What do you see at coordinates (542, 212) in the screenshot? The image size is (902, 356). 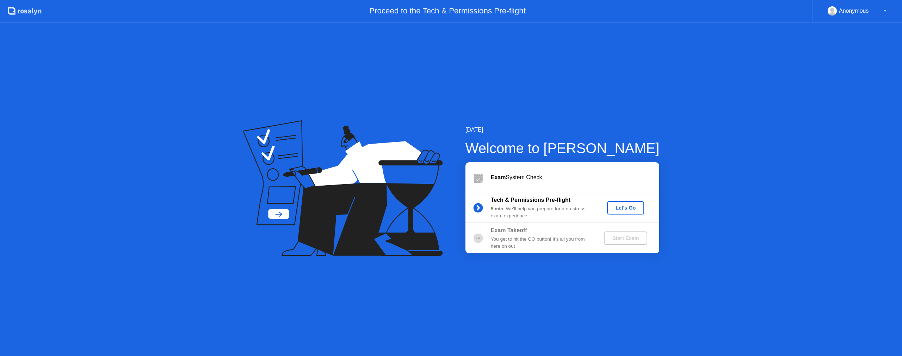 I see `div: : We’ll help you prepare for a no-stress exam experience` at bounding box center [542, 212].